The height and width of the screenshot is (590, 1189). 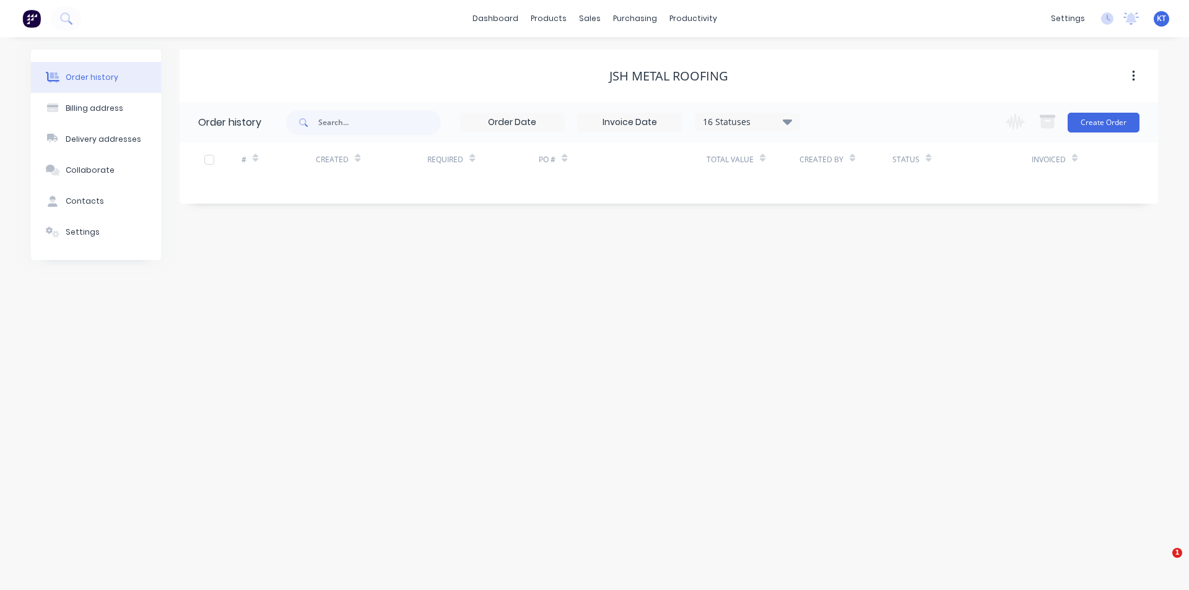 I want to click on div: Contacts, so click(x=85, y=201).